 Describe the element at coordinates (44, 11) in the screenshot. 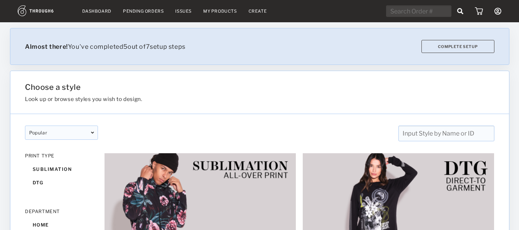

I see `img: logo.1c10ca64.svg` at that location.